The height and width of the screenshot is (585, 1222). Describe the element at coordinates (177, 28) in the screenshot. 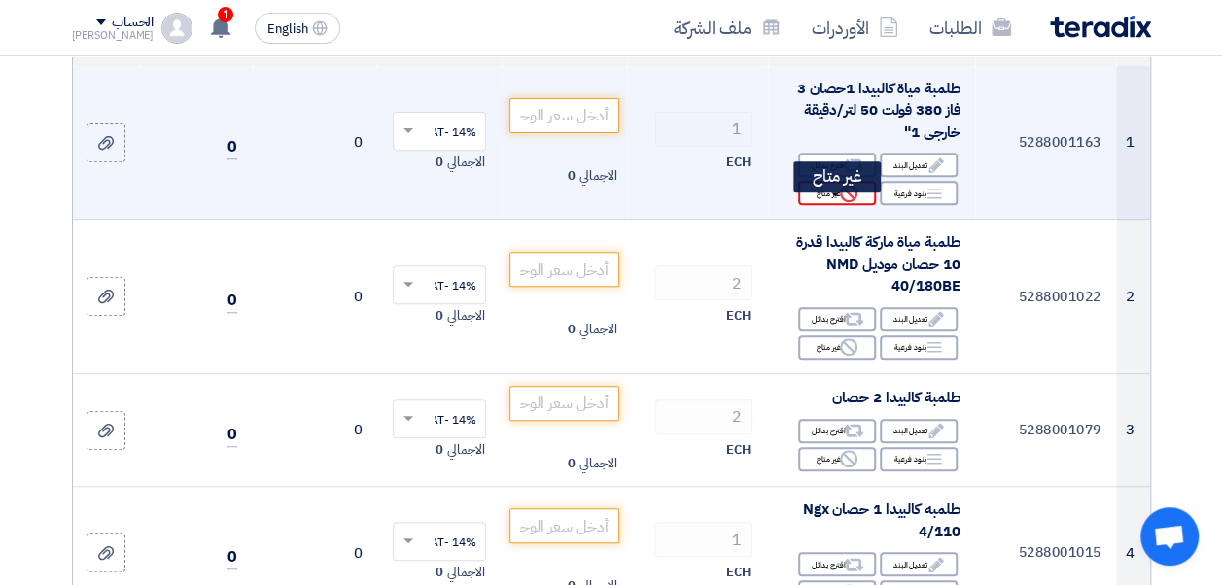

I see `img: profile_test.png` at that location.